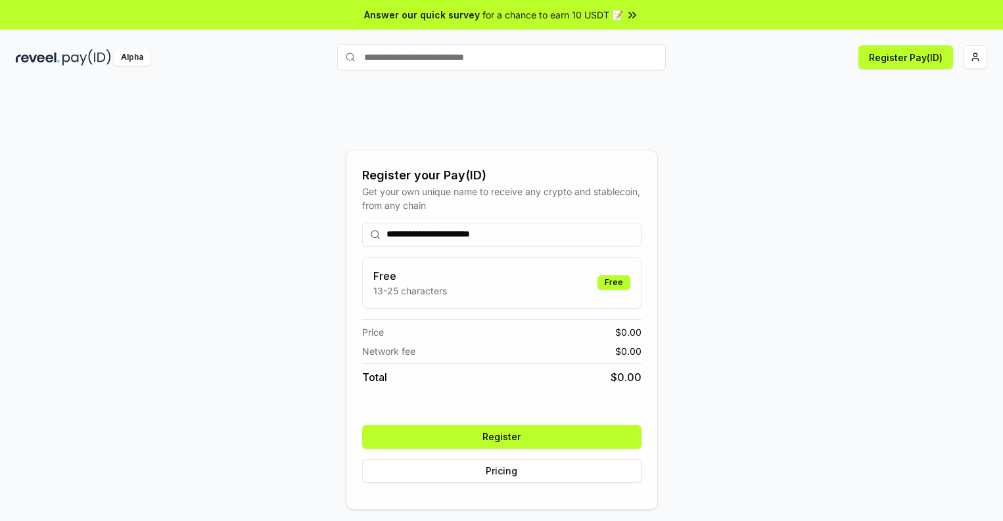 Image resolution: width=1003 pixels, height=521 pixels. I want to click on img: pay_id, so click(87, 57).